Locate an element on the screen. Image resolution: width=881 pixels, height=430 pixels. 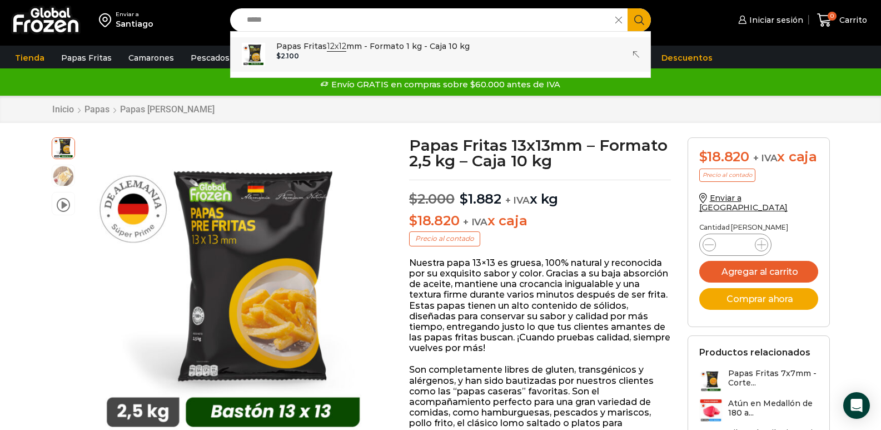
p: x caja is located at coordinates (540, 221).